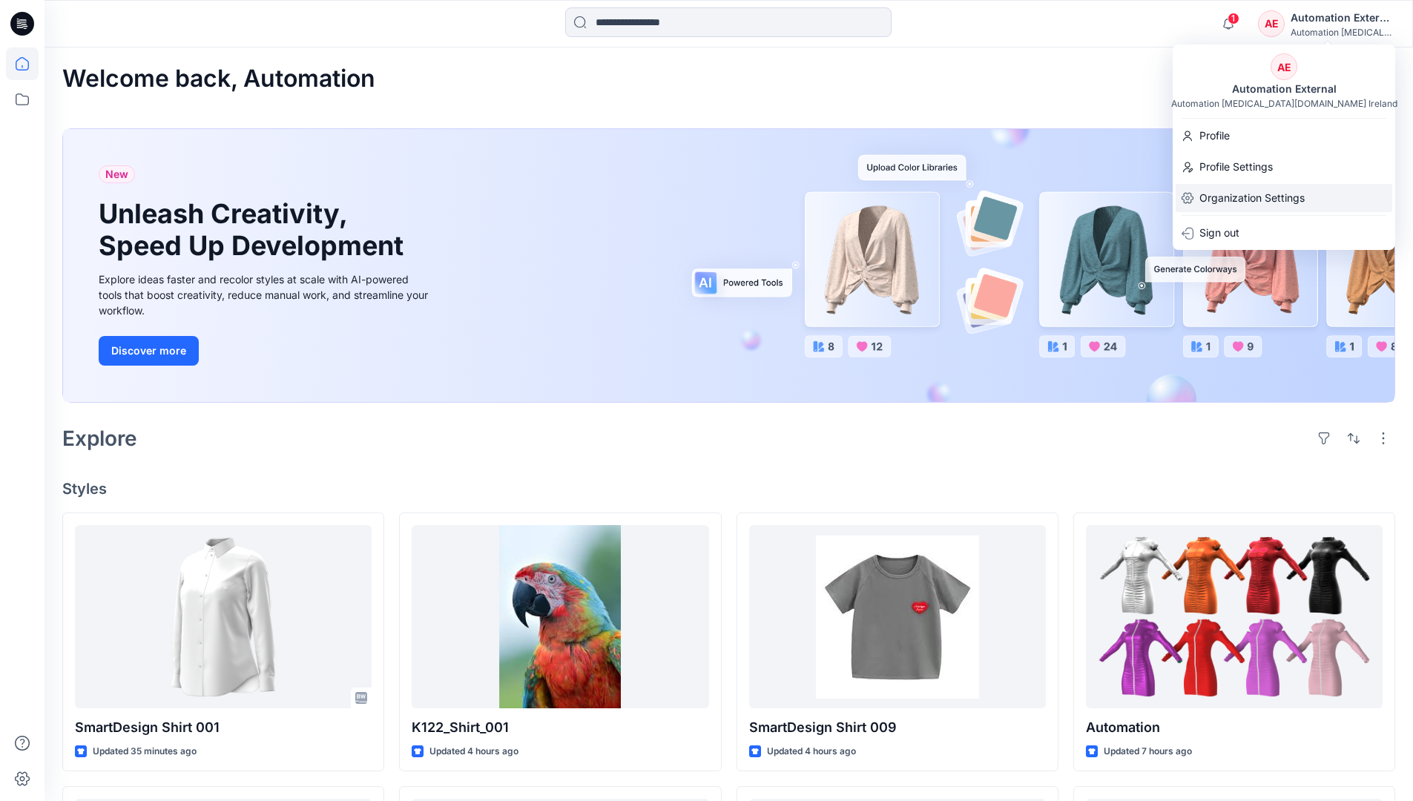  Describe the element at coordinates (1234, 728) in the screenshot. I see `p: Automation` at that location.